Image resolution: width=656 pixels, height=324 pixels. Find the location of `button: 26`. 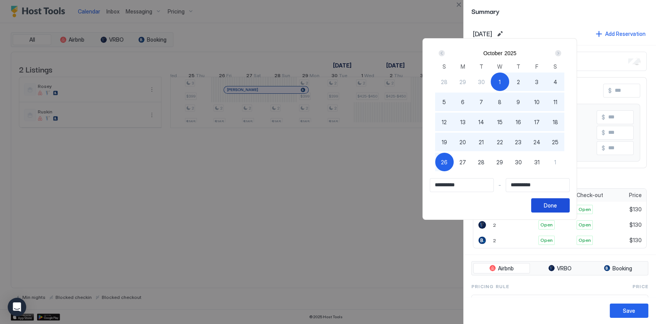

button: 26 is located at coordinates (444, 162).